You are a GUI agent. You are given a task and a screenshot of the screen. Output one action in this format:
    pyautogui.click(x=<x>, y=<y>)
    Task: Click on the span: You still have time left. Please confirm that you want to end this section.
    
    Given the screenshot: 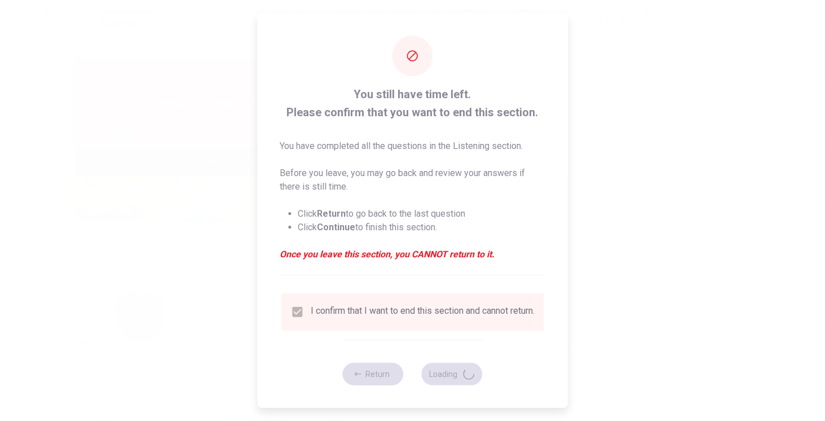 What is the action you would take?
    pyautogui.click(x=412, y=103)
    